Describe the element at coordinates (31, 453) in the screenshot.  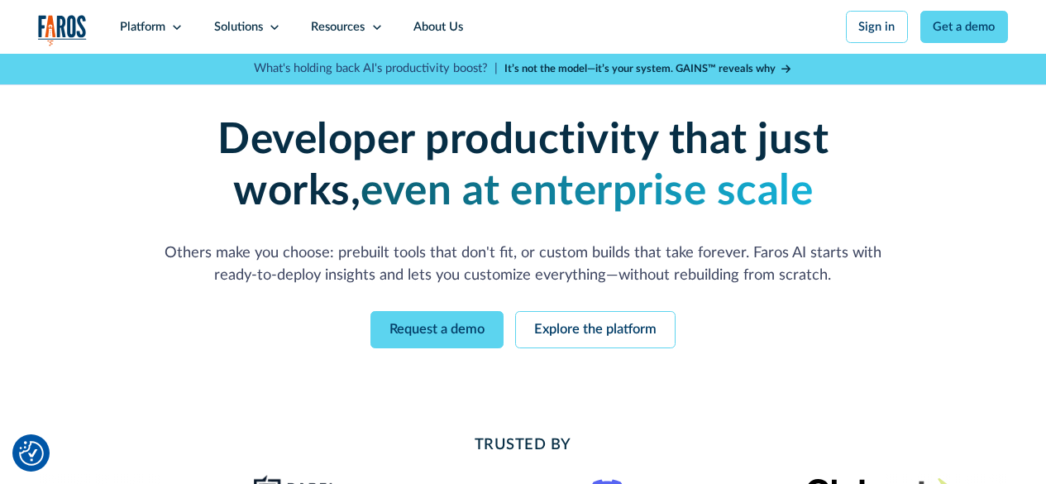
I see `button: Cookie Settings` at that location.